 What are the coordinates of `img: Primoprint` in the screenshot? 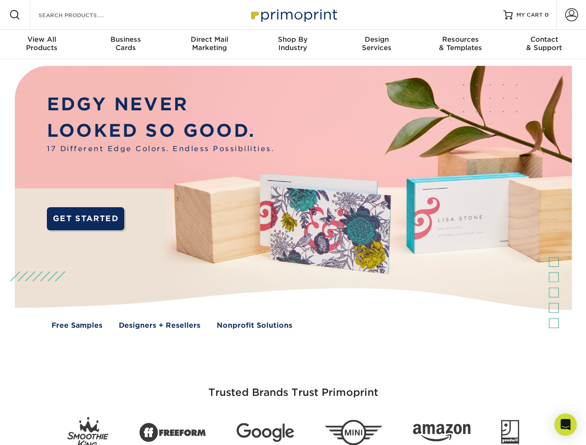 It's located at (293, 14).